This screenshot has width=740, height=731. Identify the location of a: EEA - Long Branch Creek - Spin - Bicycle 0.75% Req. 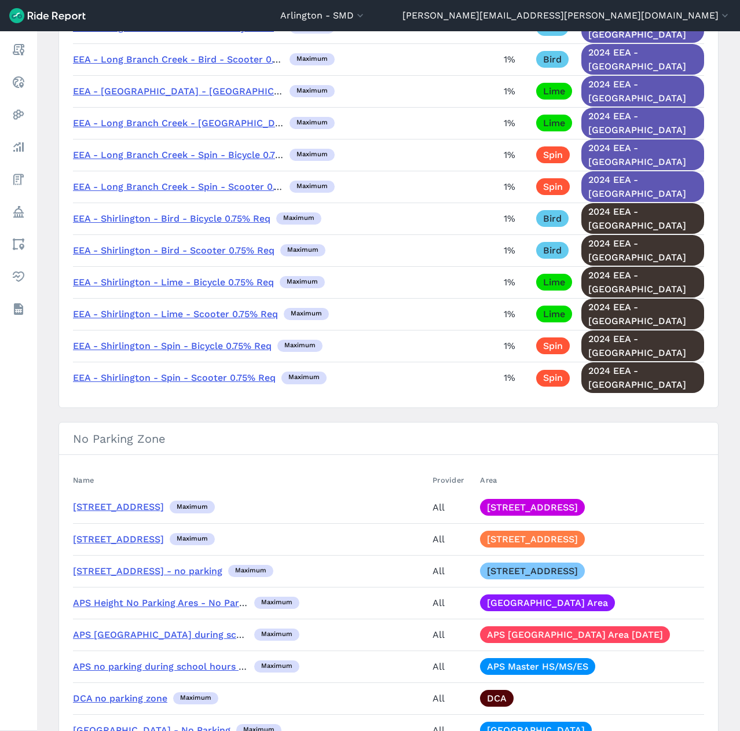
(190, 154).